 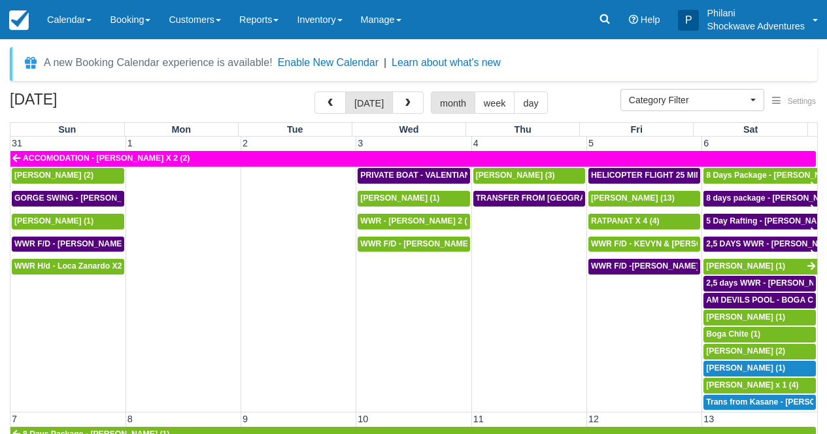 What do you see at coordinates (751, 129) in the screenshot?
I see `span: Sat` at bounding box center [751, 129].